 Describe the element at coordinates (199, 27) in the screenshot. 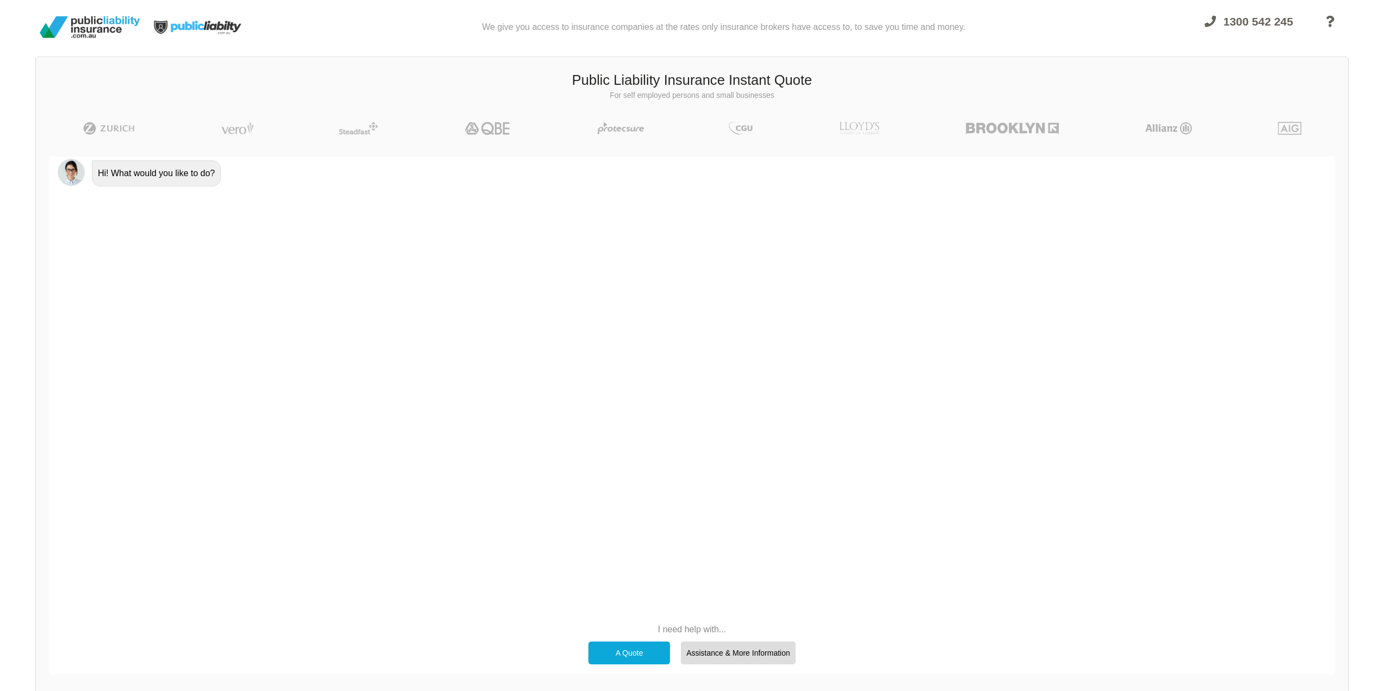

I see `img: Public Liability Insurance Light` at that location.